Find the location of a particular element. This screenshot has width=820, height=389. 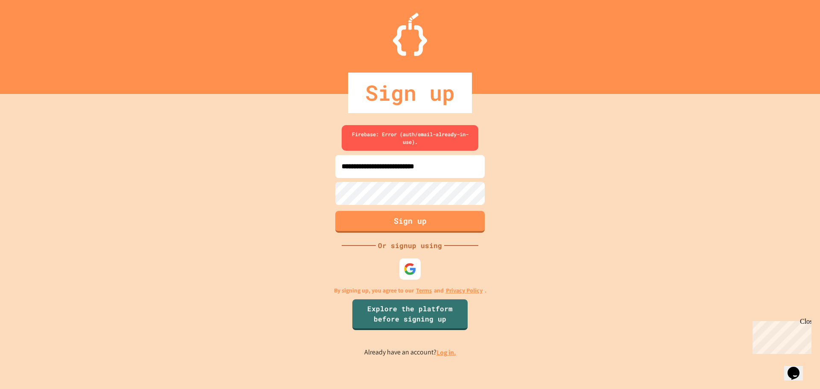

img: google-icon.svg is located at coordinates (410, 269).